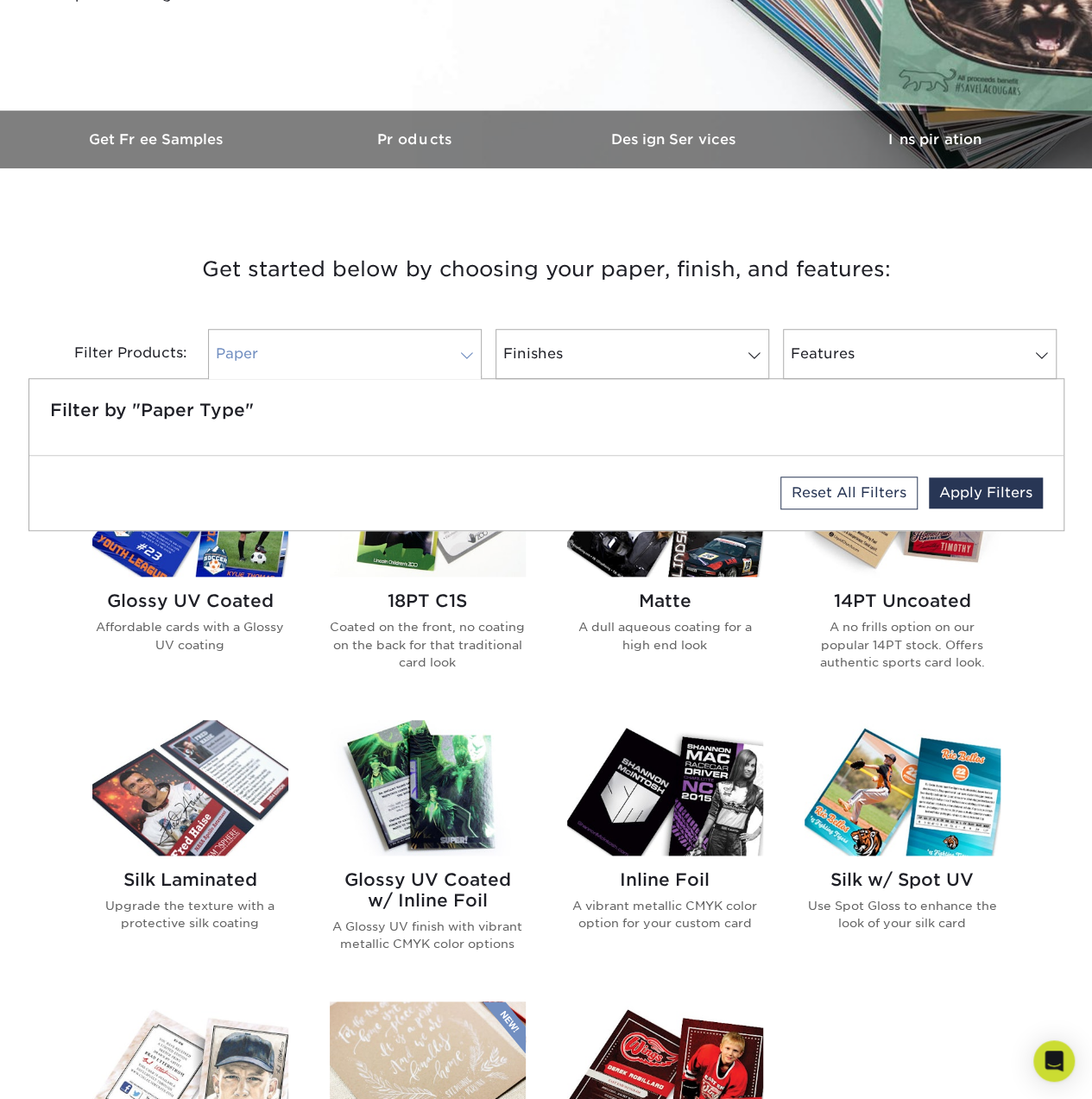 The height and width of the screenshot is (1099, 1092). I want to click on p: A dull aqueous coating for a high end look, so click(665, 635).